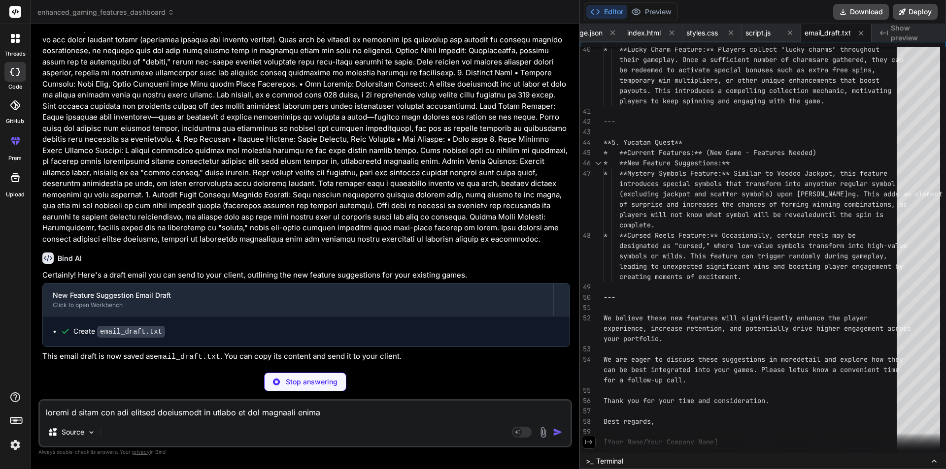 The image size is (946, 469). What do you see at coordinates (585, 360) in the screenshot?
I see `div: 54` at bounding box center [585, 360].